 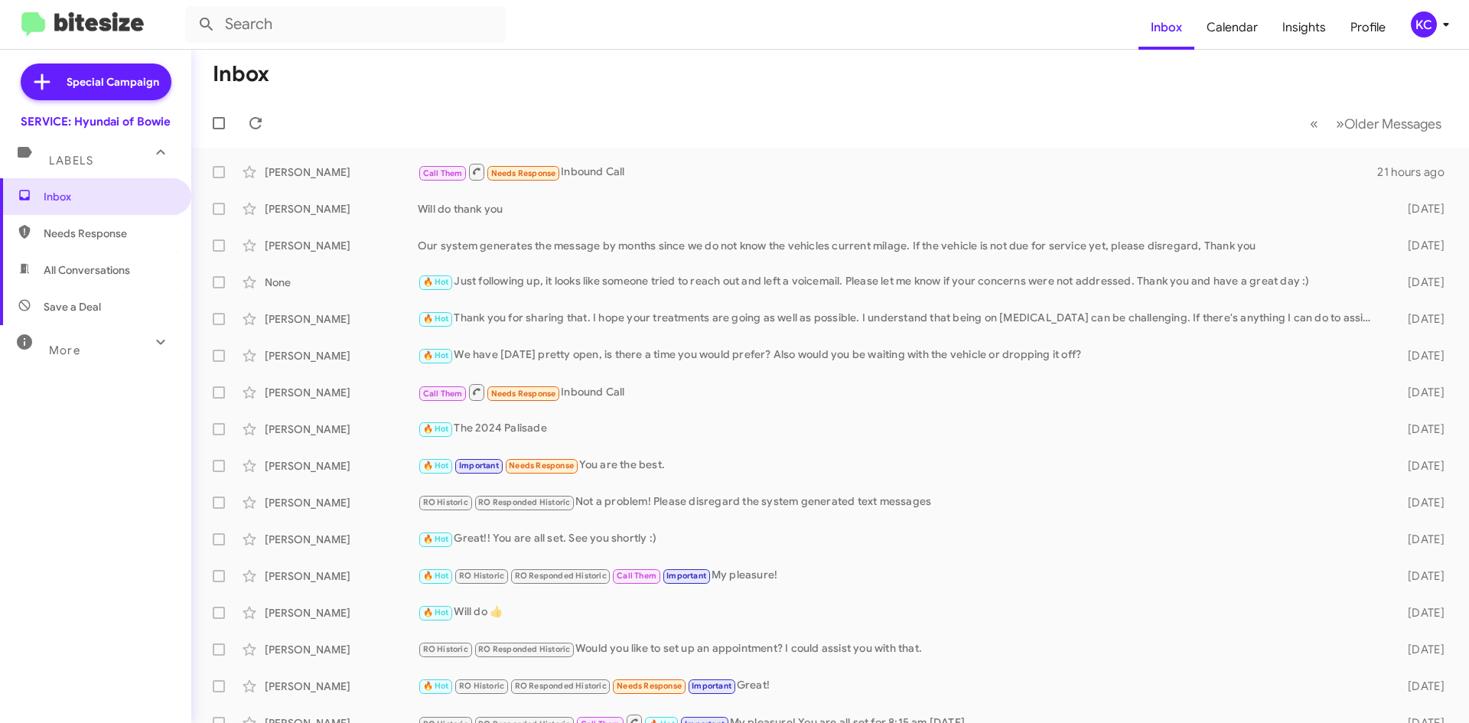 I want to click on div: You are the best., so click(x=900, y=465).